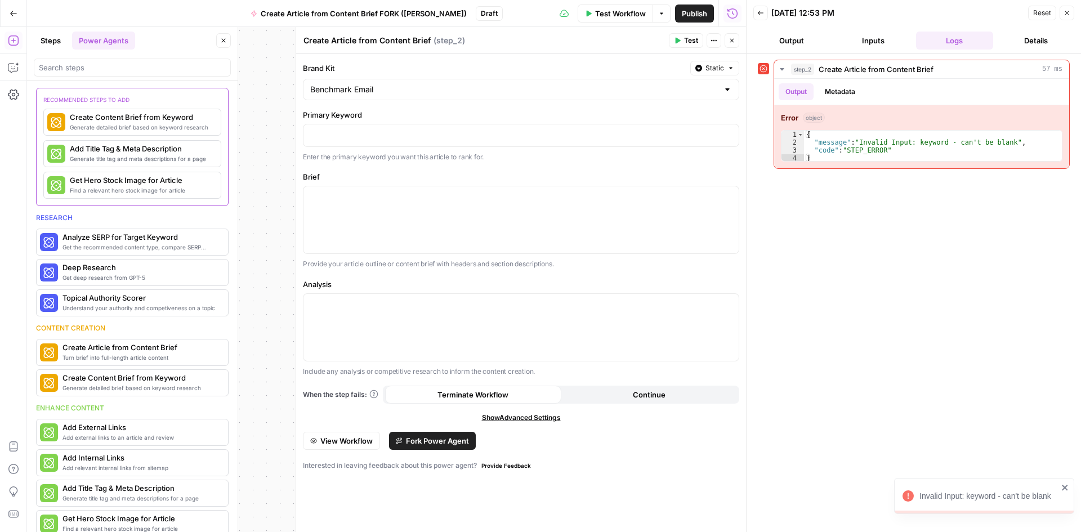 This screenshot has width=1081, height=532. I want to click on span: Continue, so click(649, 394).